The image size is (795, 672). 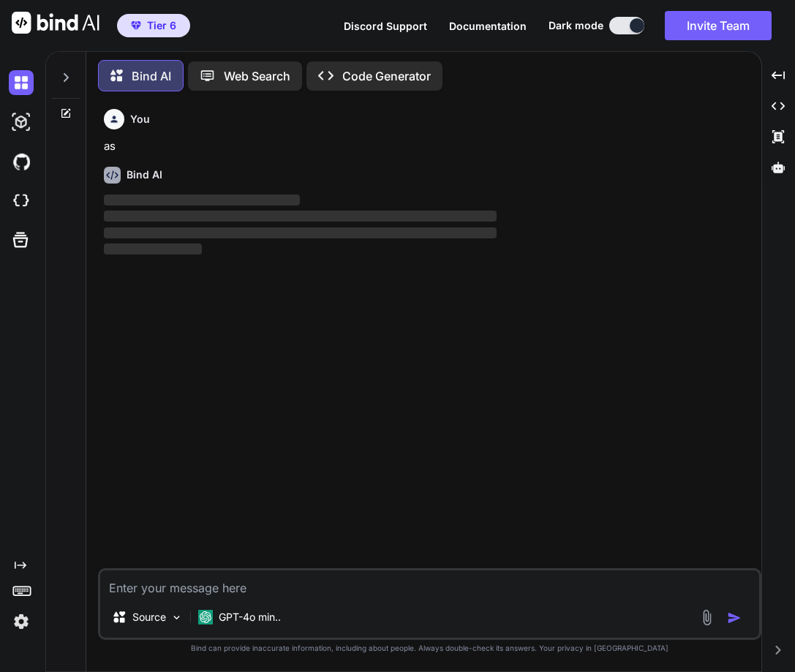 What do you see at coordinates (151, 76) in the screenshot?
I see `p: Bind AI` at bounding box center [151, 76].